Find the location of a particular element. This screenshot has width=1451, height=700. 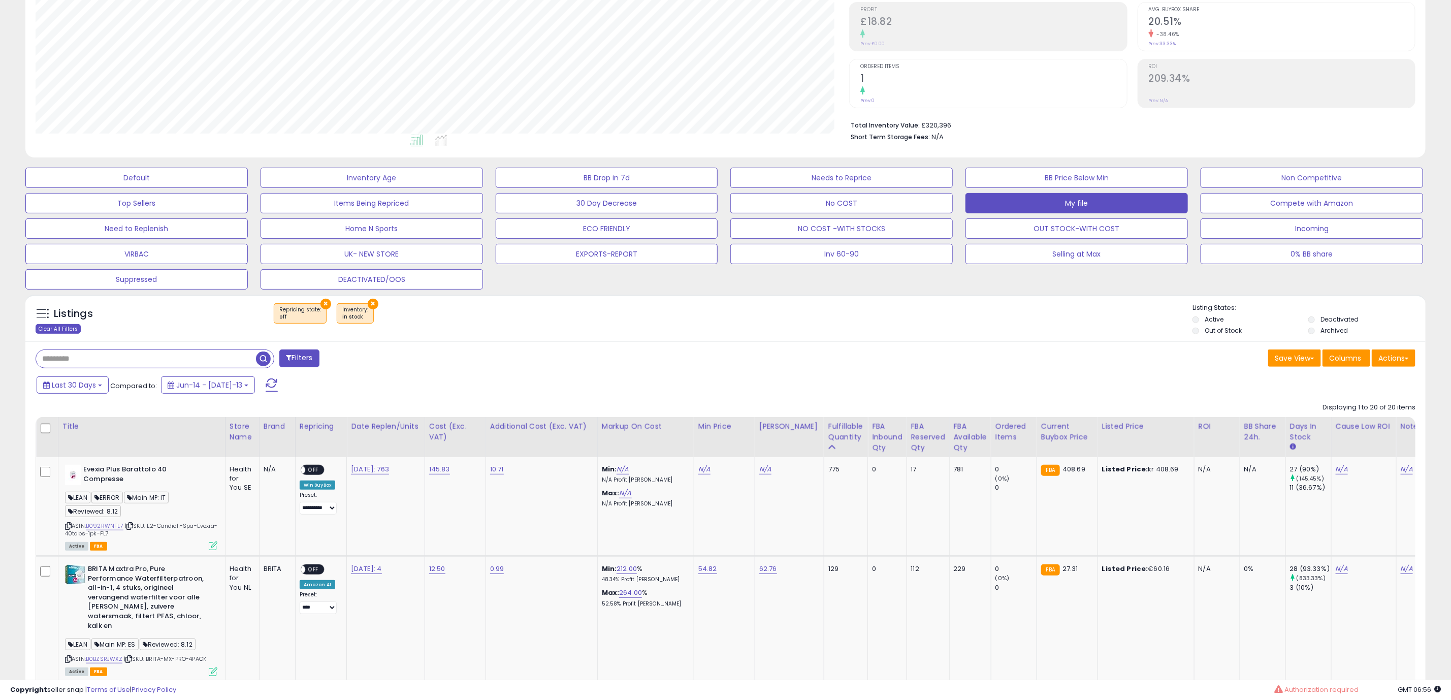

small: Days In Stock. is located at coordinates (1293, 447).